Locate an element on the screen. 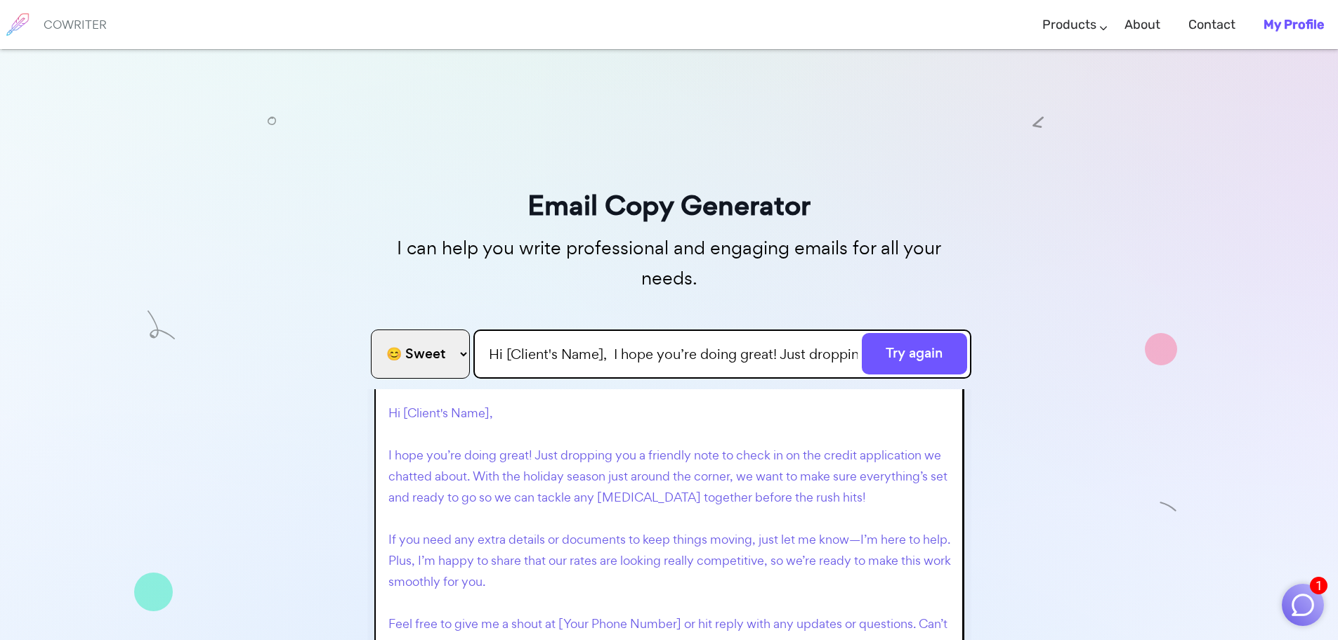 This screenshot has width=1338, height=640. a: About is located at coordinates (1142, 25).